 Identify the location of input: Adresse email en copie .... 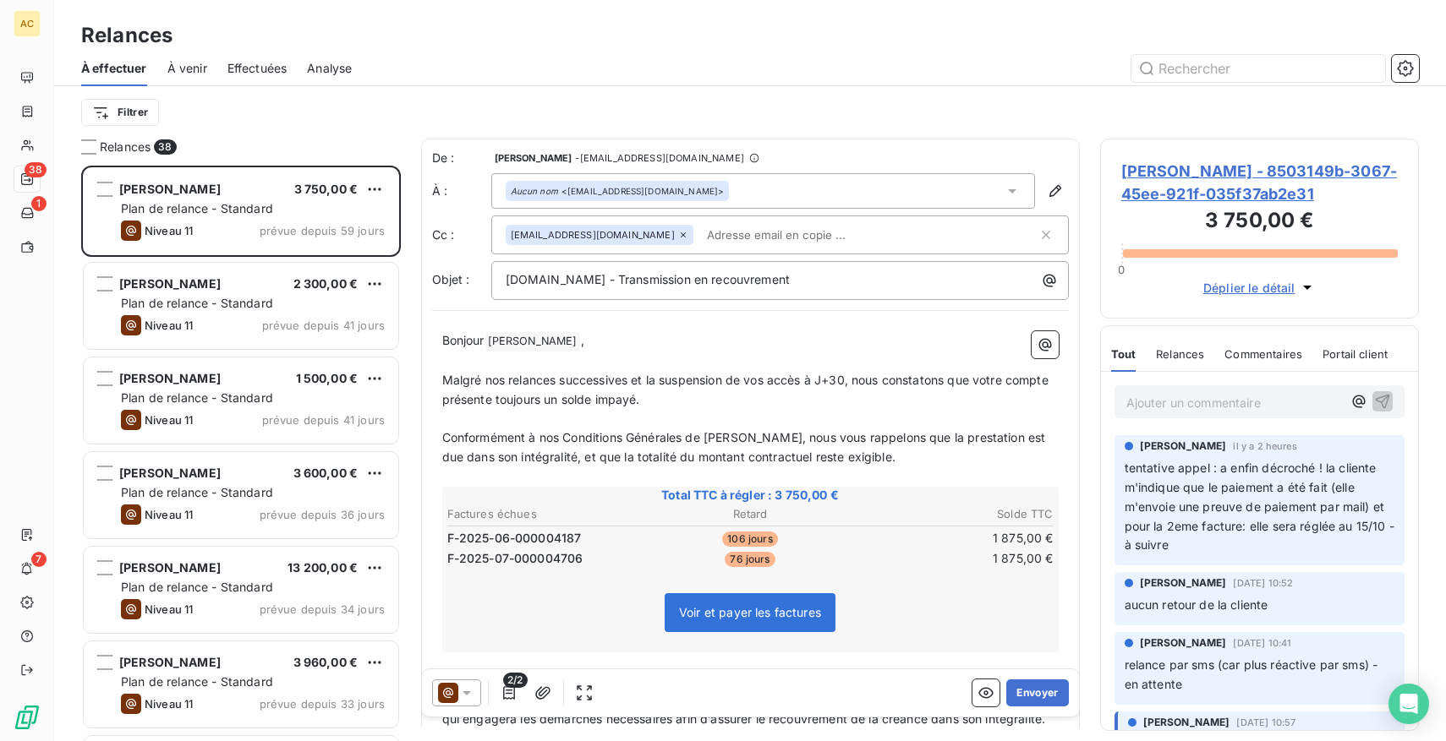
(797, 235).